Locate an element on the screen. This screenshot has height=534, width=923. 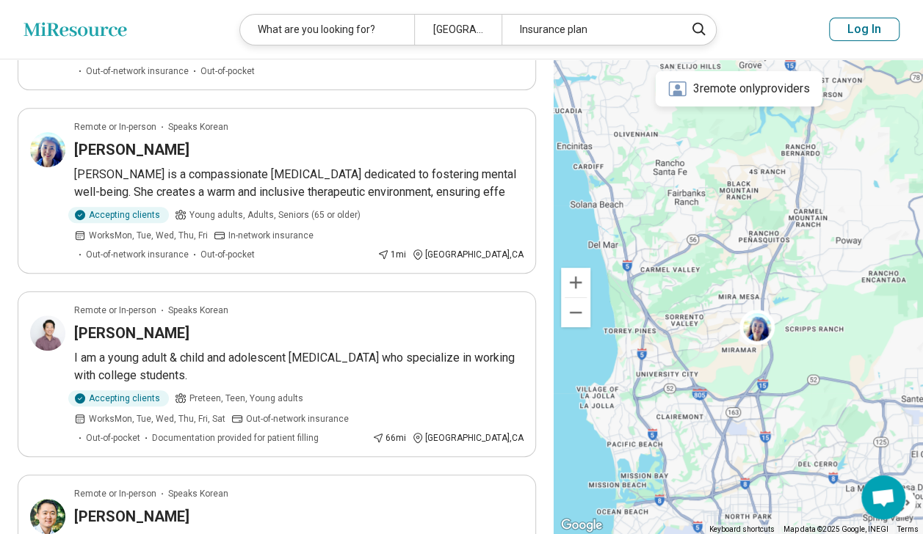
span: Works Mon, Tue, Wed, Thu, Fri is located at coordinates (148, 236).